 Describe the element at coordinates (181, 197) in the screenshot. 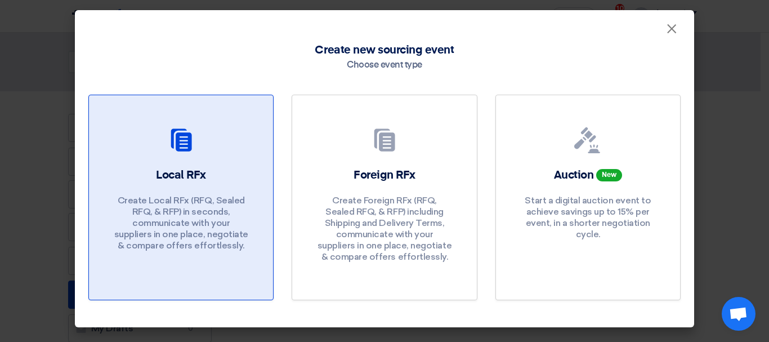

I see `a: Local RFx Create Local RFx (RFQ, Sealed RFQ, & RFP) in seconds, communicate with your suppliers i...` at that location.